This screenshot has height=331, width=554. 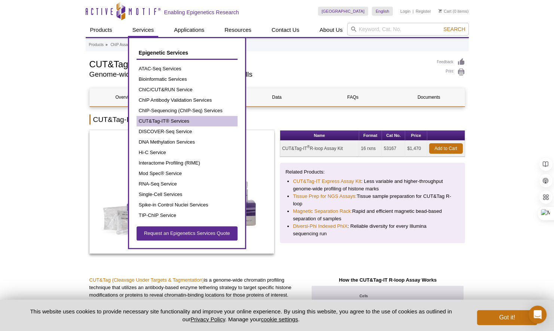 What do you see at coordinates (208, 319) in the screenshot?
I see `a: Privacy Policy` at bounding box center [208, 319].